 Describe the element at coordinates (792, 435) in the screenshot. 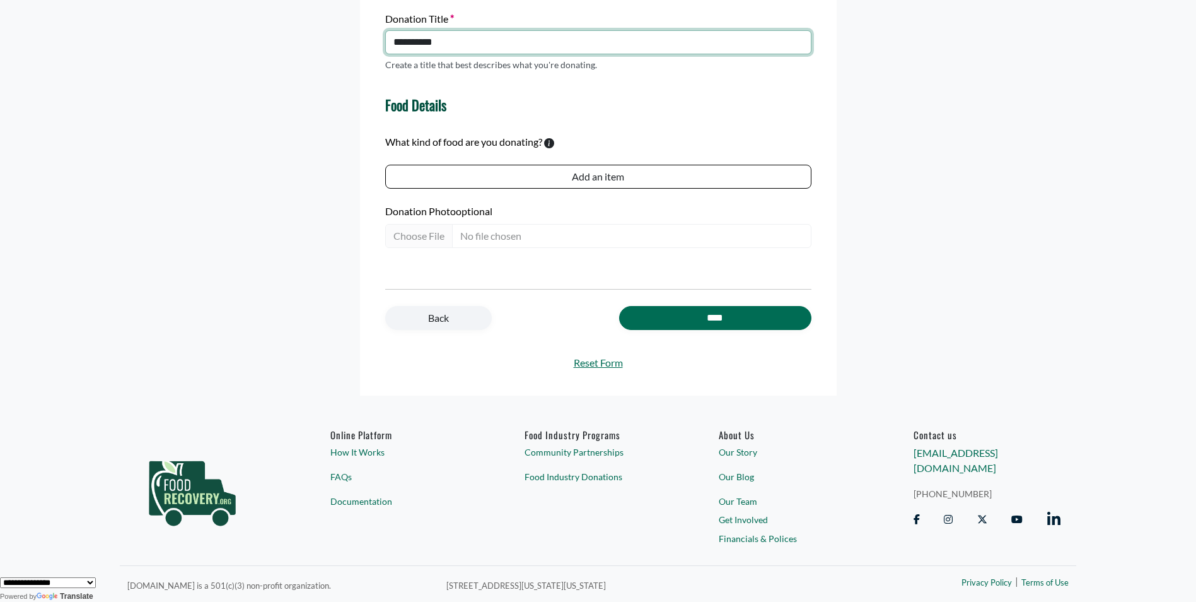

I see `a: About Us` at that location.